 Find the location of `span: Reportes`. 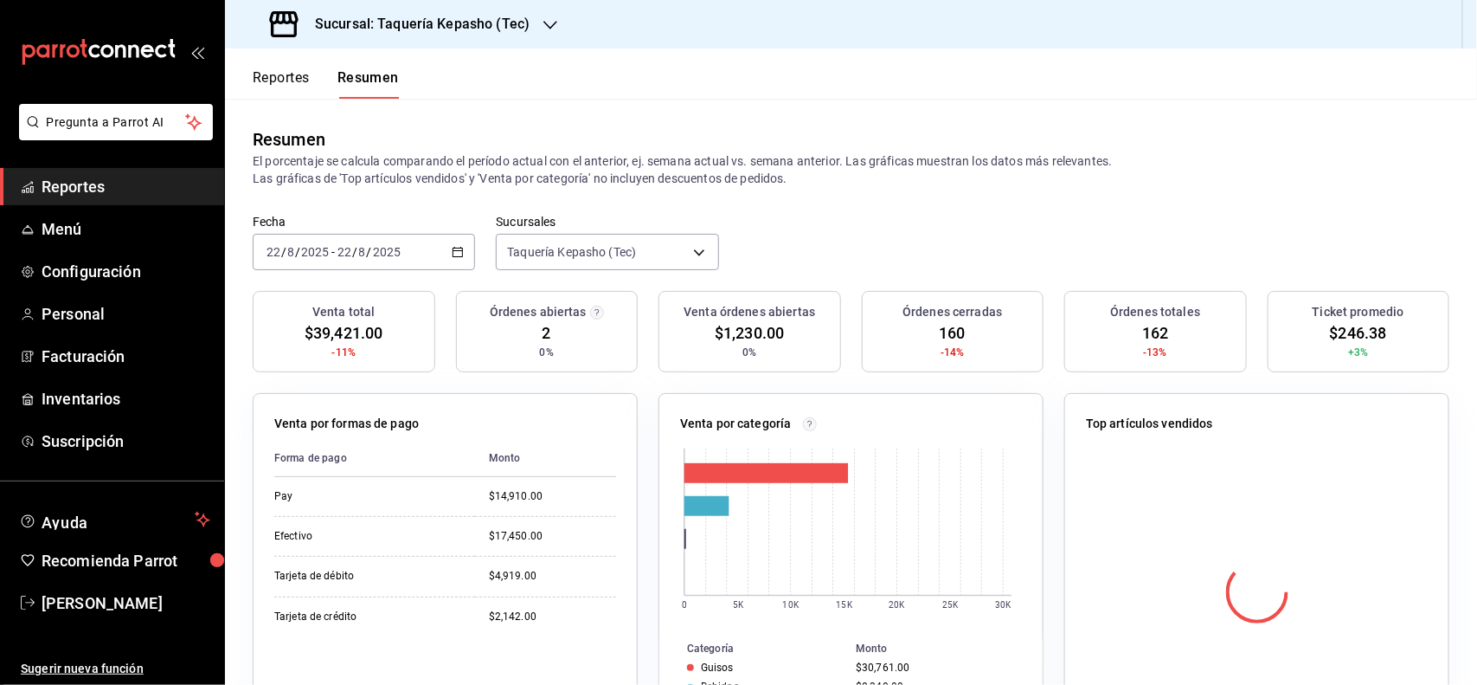

span: Reportes is located at coordinates (125, 186).